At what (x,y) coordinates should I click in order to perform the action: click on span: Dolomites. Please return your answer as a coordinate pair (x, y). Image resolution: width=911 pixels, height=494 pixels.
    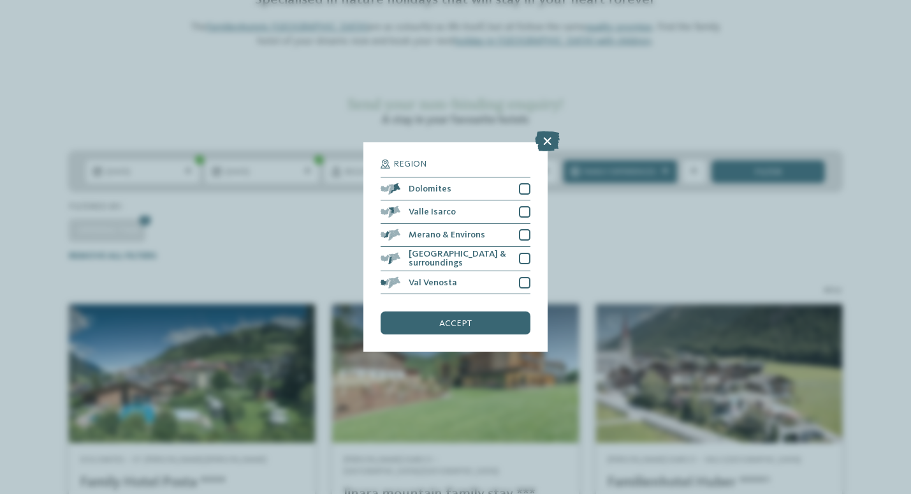
    Looking at the image, I should click on (430, 189).